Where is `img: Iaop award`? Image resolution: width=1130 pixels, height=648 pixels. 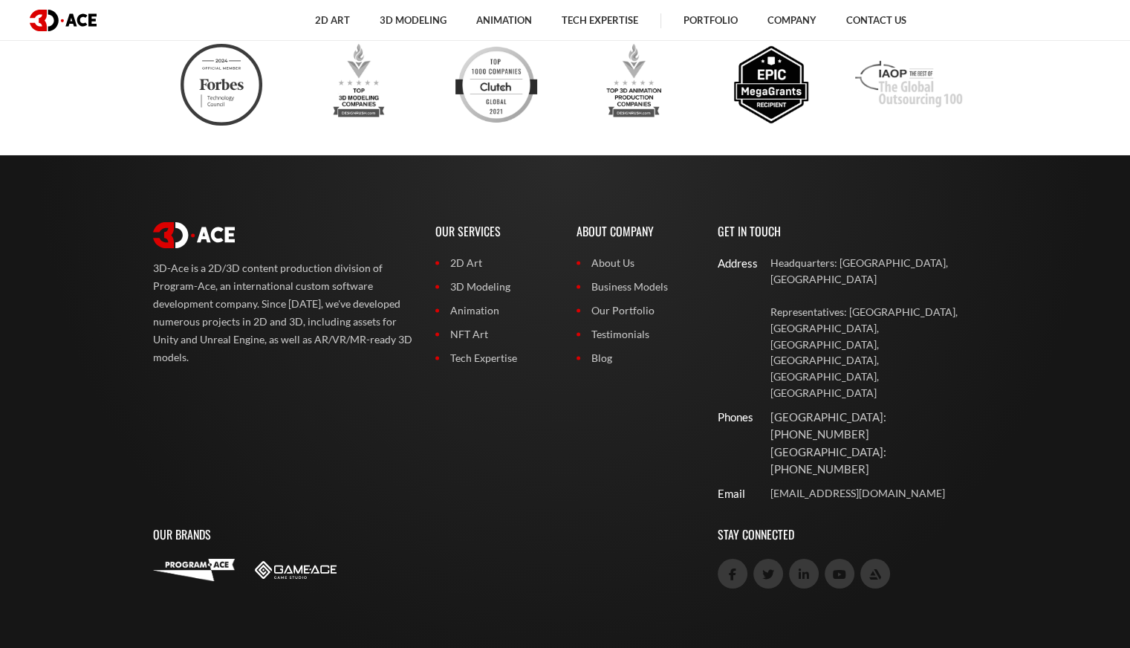 img: Iaop award is located at coordinates (909, 85).